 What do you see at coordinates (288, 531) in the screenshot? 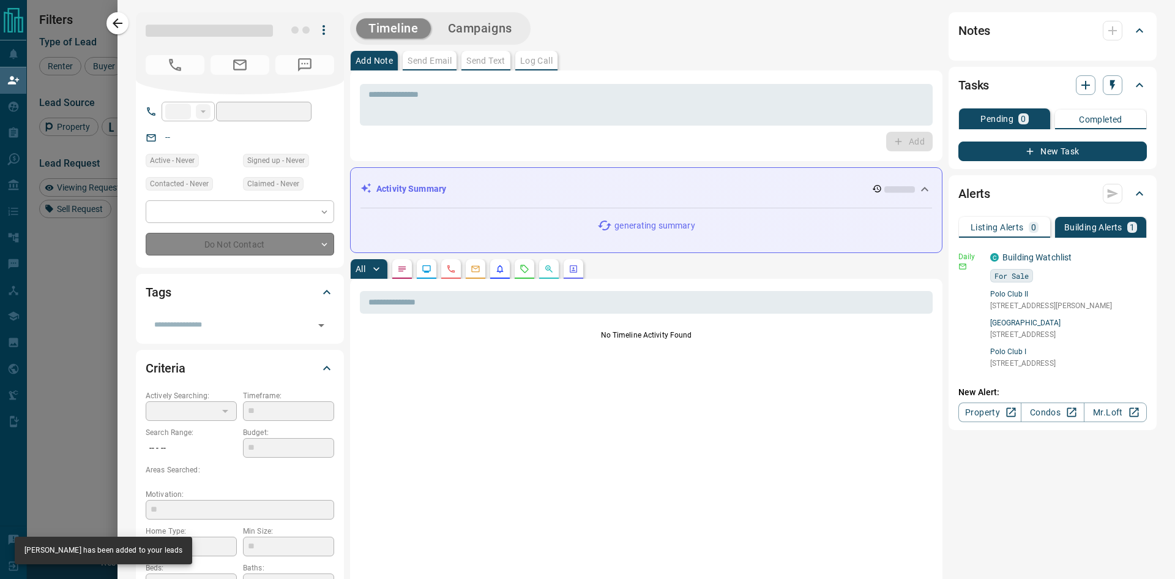
I see `p: Min Size:` at bounding box center [288, 531].